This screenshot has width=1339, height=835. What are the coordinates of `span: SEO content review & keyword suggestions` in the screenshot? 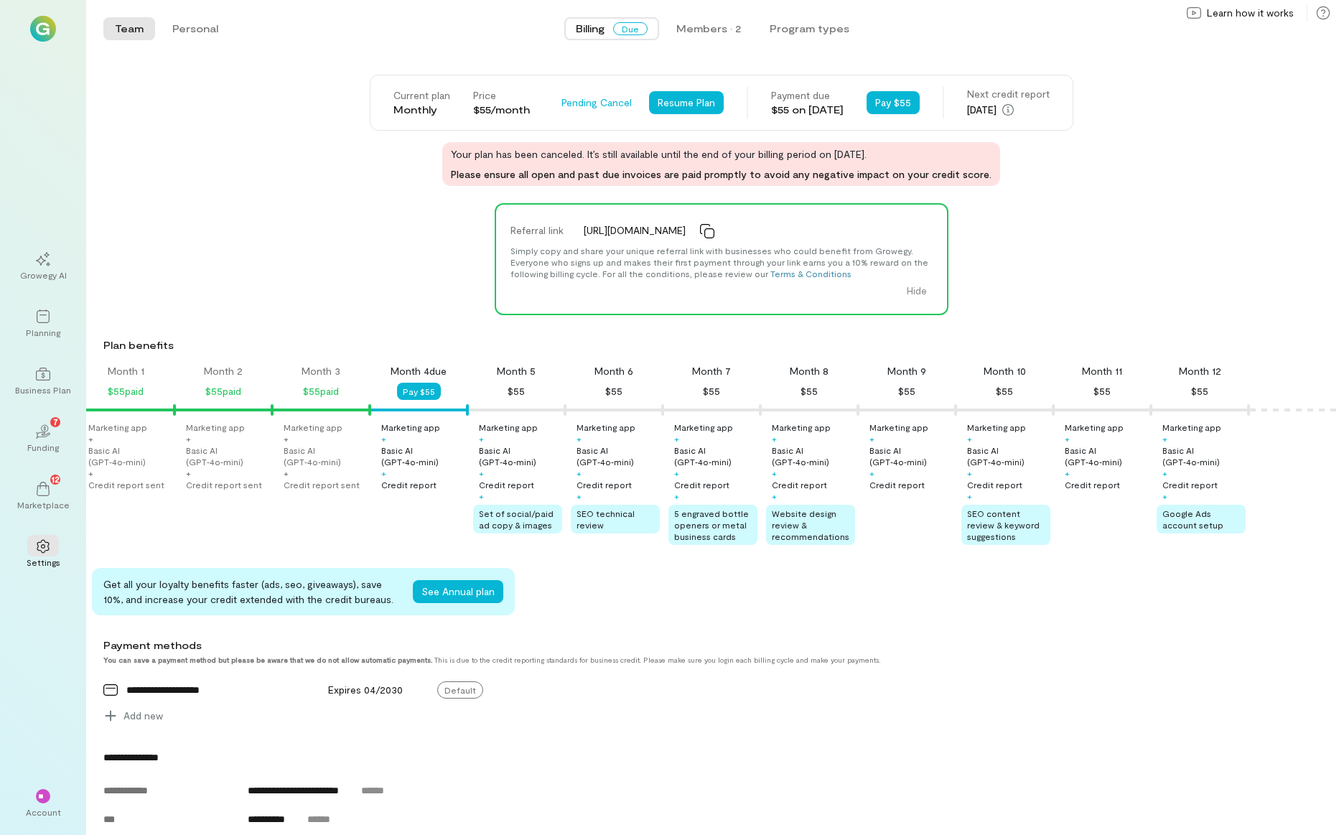 It's located at (1003, 525).